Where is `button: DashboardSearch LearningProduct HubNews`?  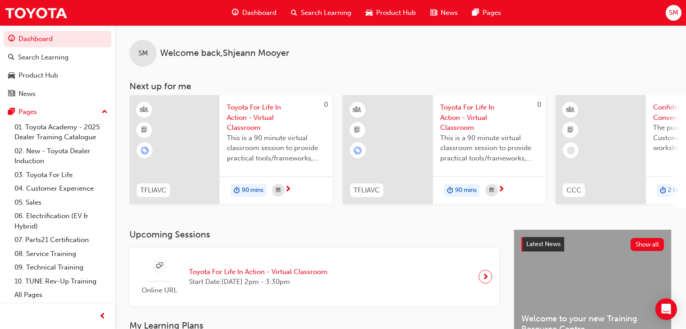
button: DashboardSearch LearningProduct HubNews is located at coordinates (57, 66).